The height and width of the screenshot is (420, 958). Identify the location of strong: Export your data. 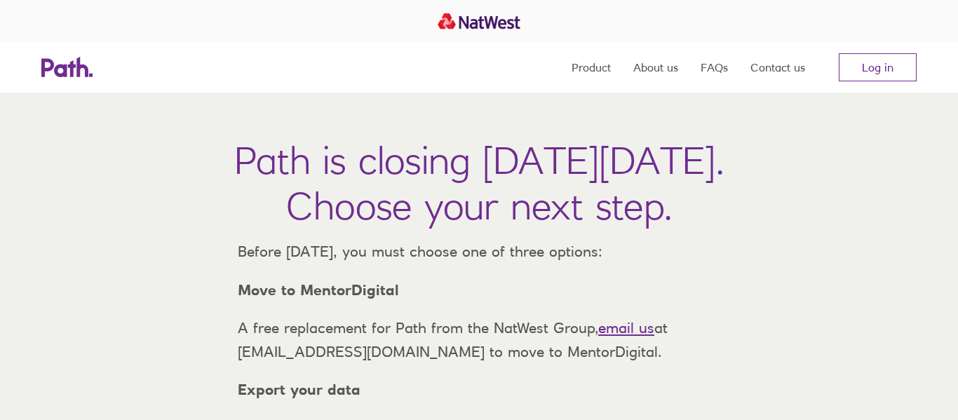
(299, 389).